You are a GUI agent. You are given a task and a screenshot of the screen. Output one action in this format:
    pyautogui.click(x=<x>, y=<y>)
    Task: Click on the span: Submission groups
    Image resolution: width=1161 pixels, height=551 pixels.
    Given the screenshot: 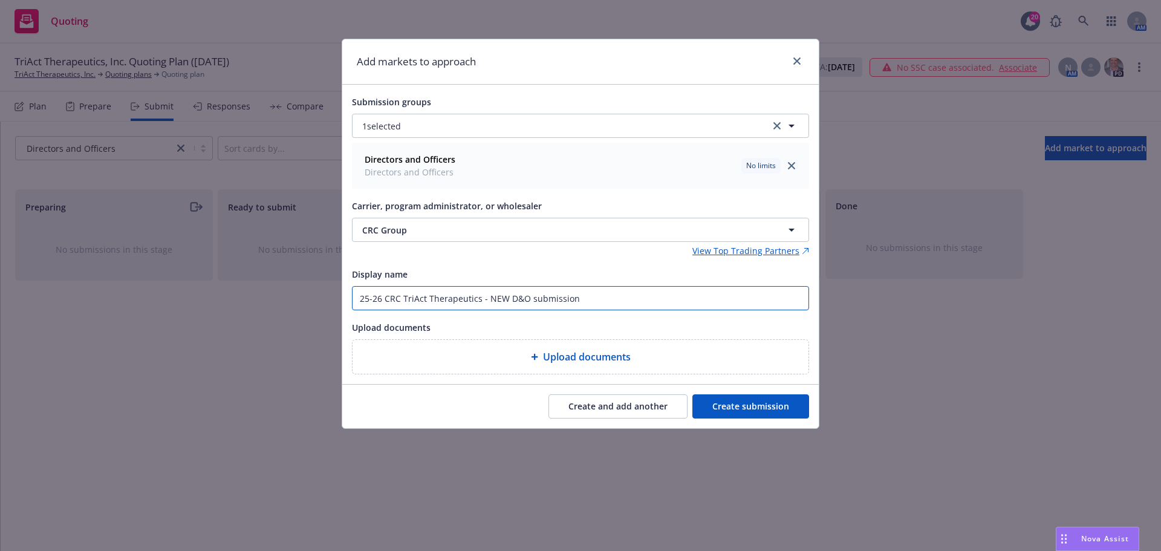 What is the action you would take?
    pyautogui.click(x=391, y=102)
    